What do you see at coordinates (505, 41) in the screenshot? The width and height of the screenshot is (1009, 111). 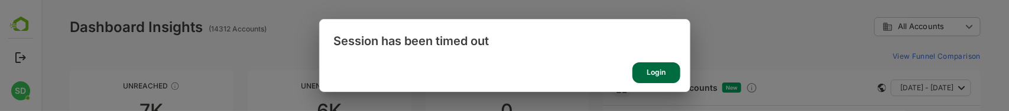 I see `div: Session has been timed out` at bounding box center [505, 41].